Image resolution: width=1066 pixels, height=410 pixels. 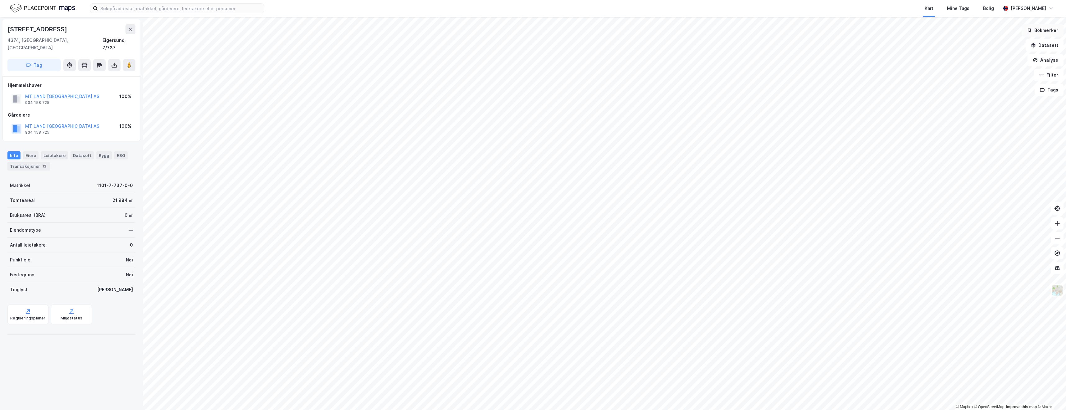 What do you see at coordinates (22, 275) in the screenshot?
I see `div: Festegrunn` at bounding box center [22, 275].